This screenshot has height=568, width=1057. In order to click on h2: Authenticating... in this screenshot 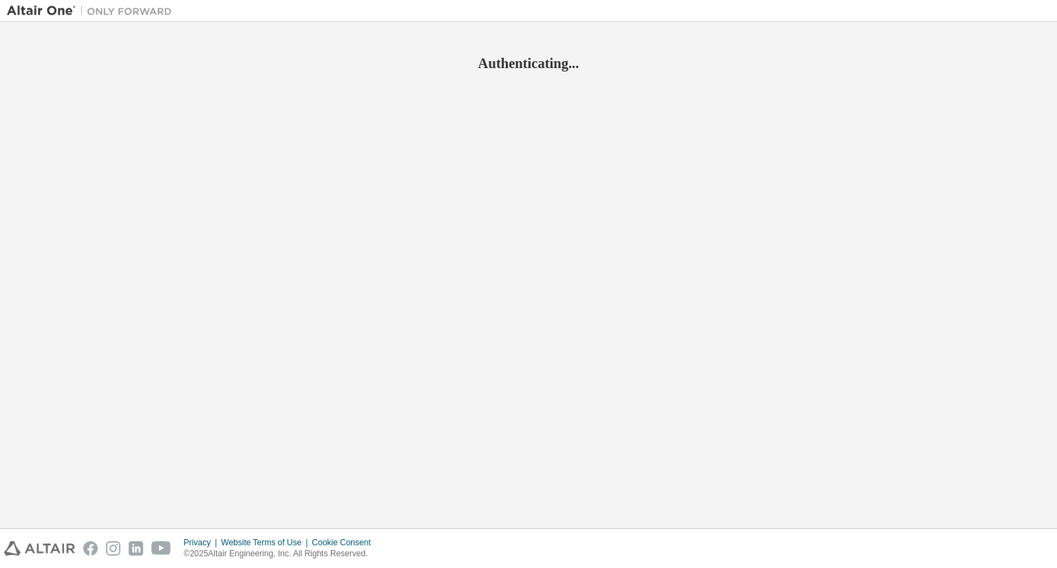, I will do `click(529, 63)`.